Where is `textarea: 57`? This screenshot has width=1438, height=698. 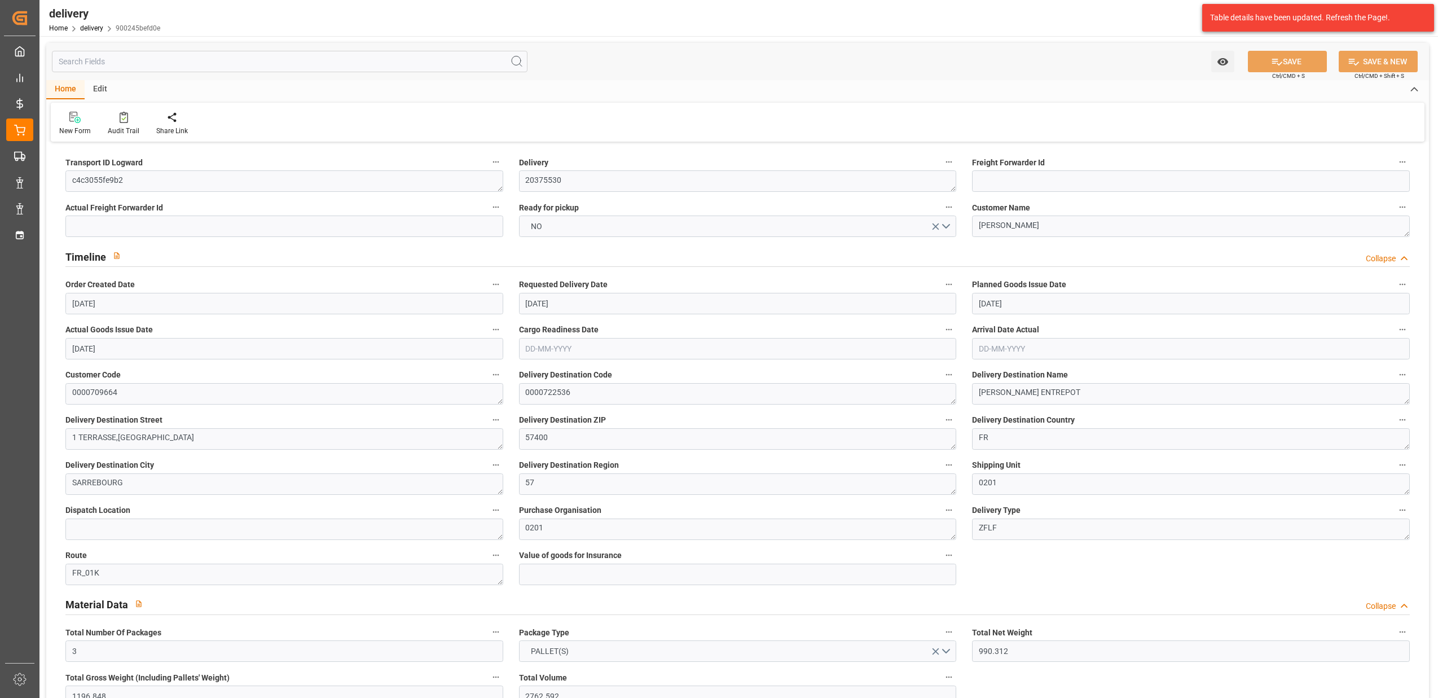
textarea: 57 is located at coordinates (738, 484).